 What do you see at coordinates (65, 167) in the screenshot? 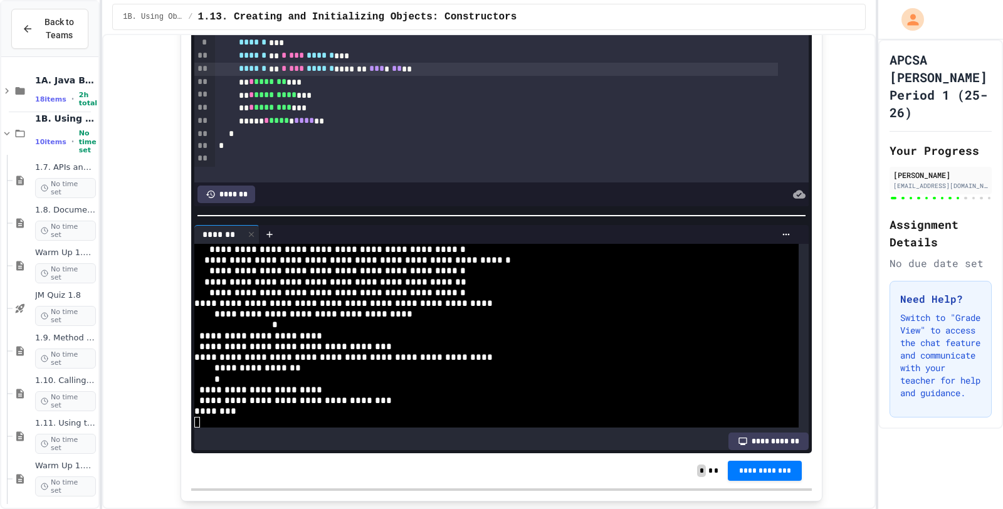
I see `span: 1.7. APIs and Libraries` at bounding box center [65, 167].